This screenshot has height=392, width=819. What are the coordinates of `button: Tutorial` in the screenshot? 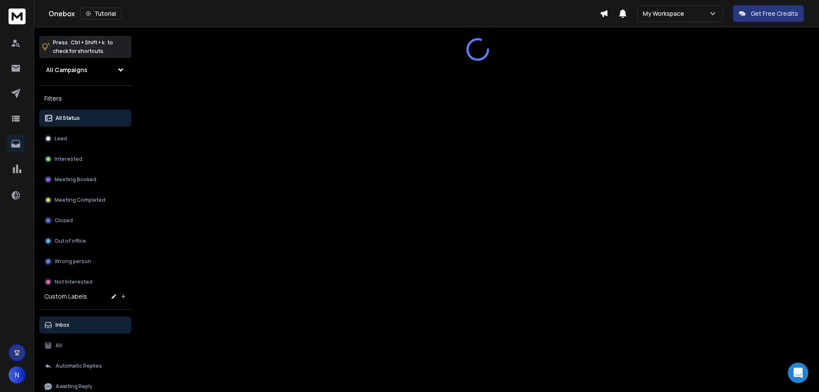 It's located at (101, 14).